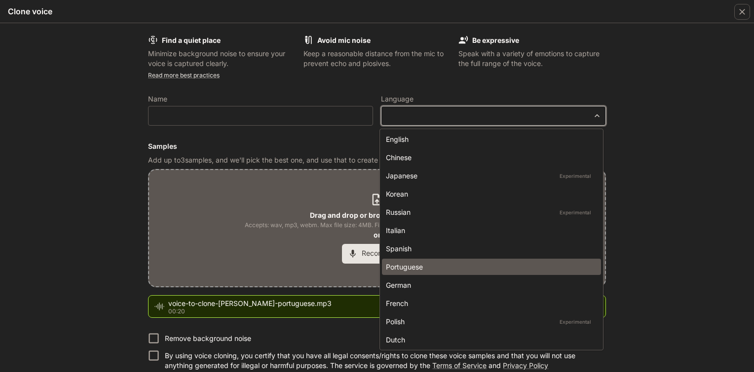  I want to click on div: German, so click(489, 285).